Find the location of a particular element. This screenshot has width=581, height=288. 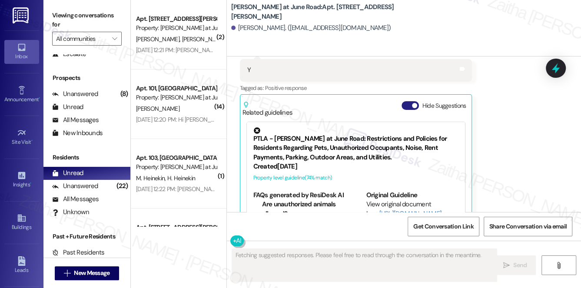

a: Buildings is located at coordinates (22, 223).